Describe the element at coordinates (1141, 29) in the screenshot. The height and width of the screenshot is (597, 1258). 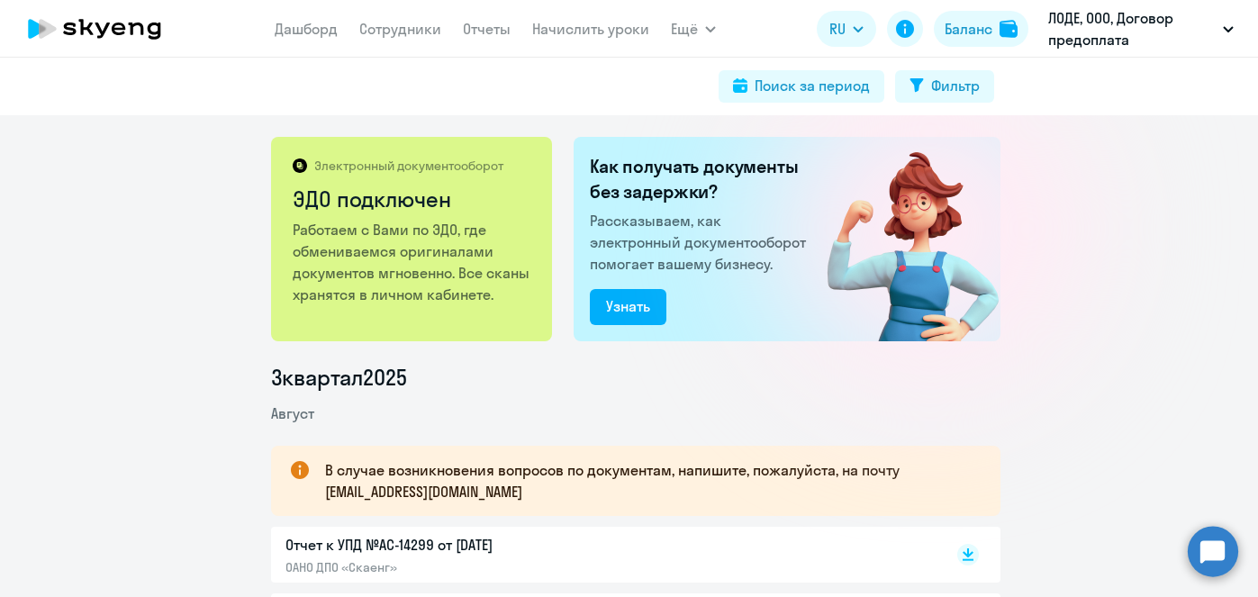
I see `button: ЛОДЕ, ООО, Договор предоплата` at that location.